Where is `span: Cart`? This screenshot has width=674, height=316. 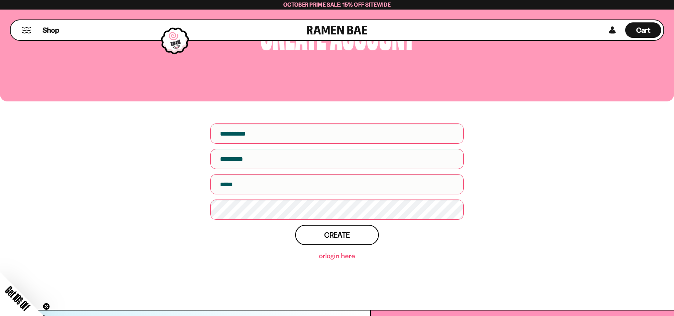
span: Cart is located at coordinates (643, 30).